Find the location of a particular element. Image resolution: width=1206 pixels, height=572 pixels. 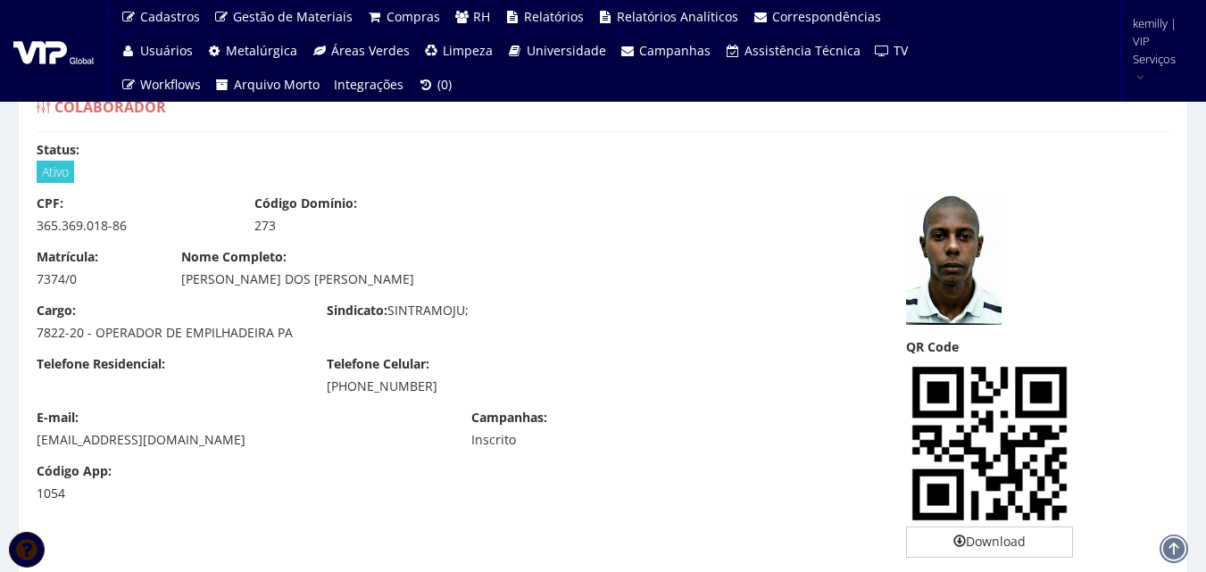

label: QR Code is located at coordinates (932, 347).